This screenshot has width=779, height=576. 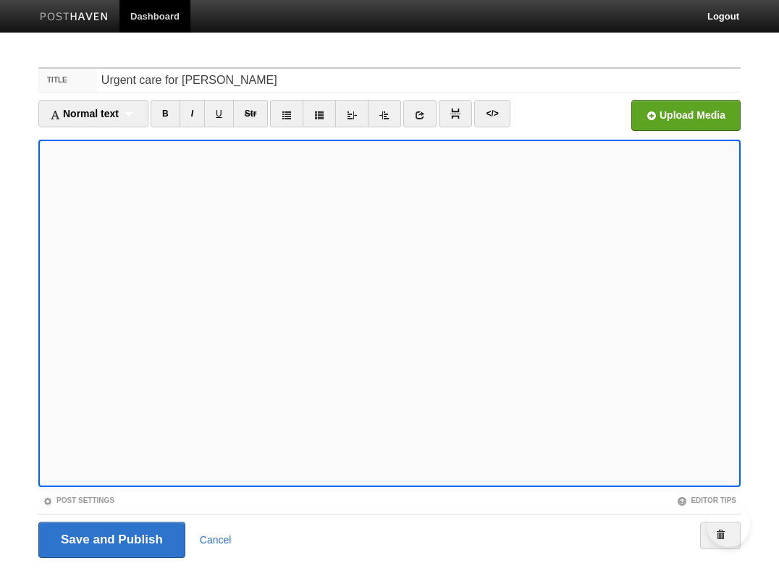 I want to click on img: pagebreak-icon.png, so click(x=455, y=114).